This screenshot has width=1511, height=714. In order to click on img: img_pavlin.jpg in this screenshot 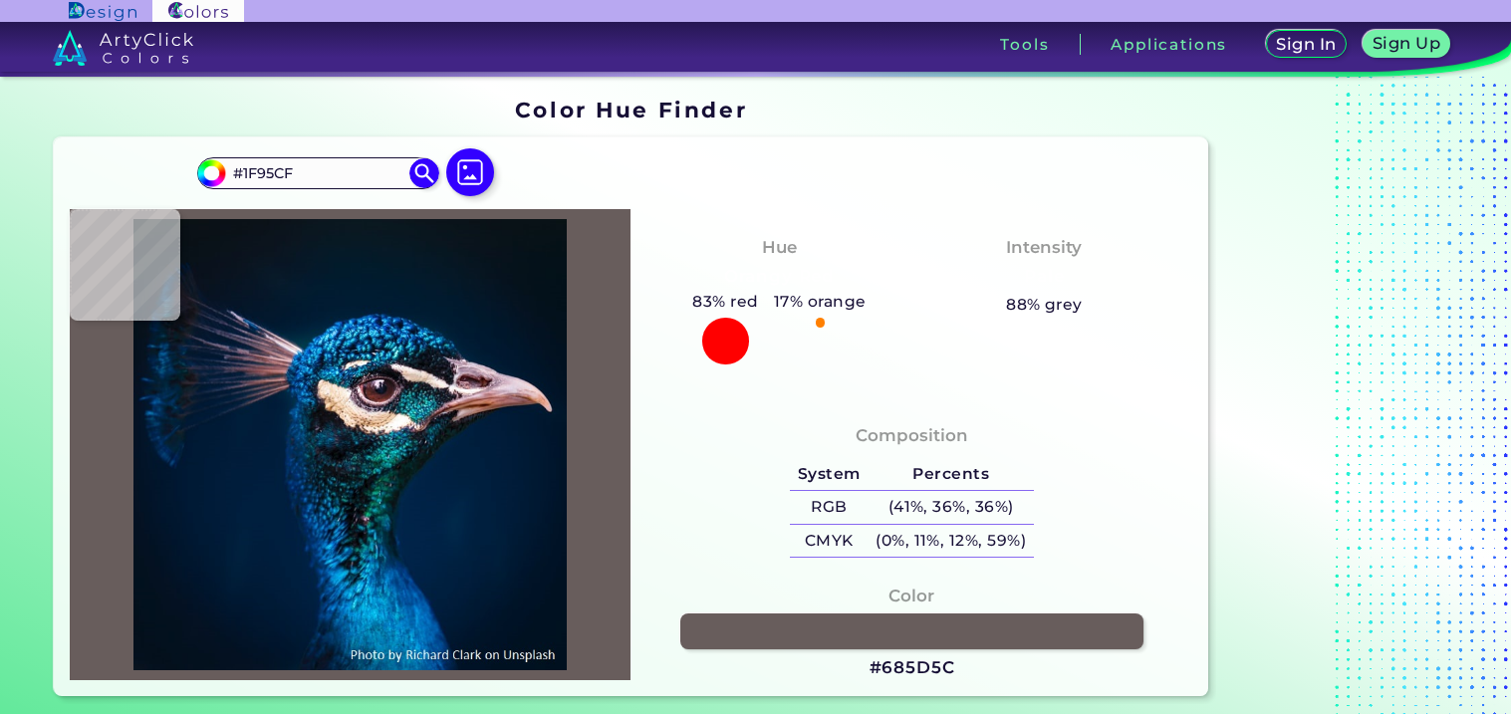, I will do `click(351, 444)`.